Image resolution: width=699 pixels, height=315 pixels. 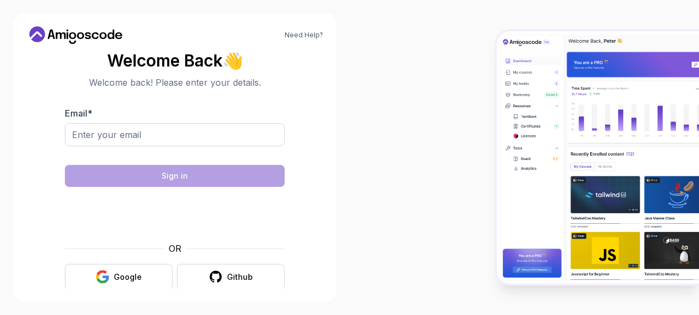 I want to click on div: Sign in, so click(x=175, y=176).